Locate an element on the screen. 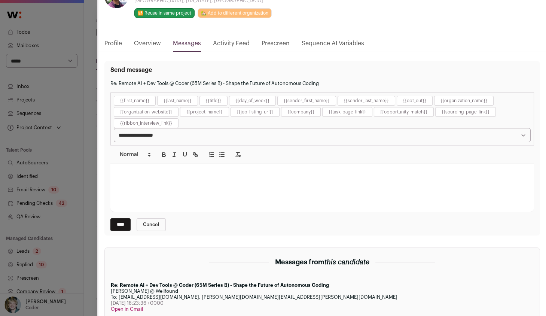  a: Open in Gmail is located at coordinates (127, 309).